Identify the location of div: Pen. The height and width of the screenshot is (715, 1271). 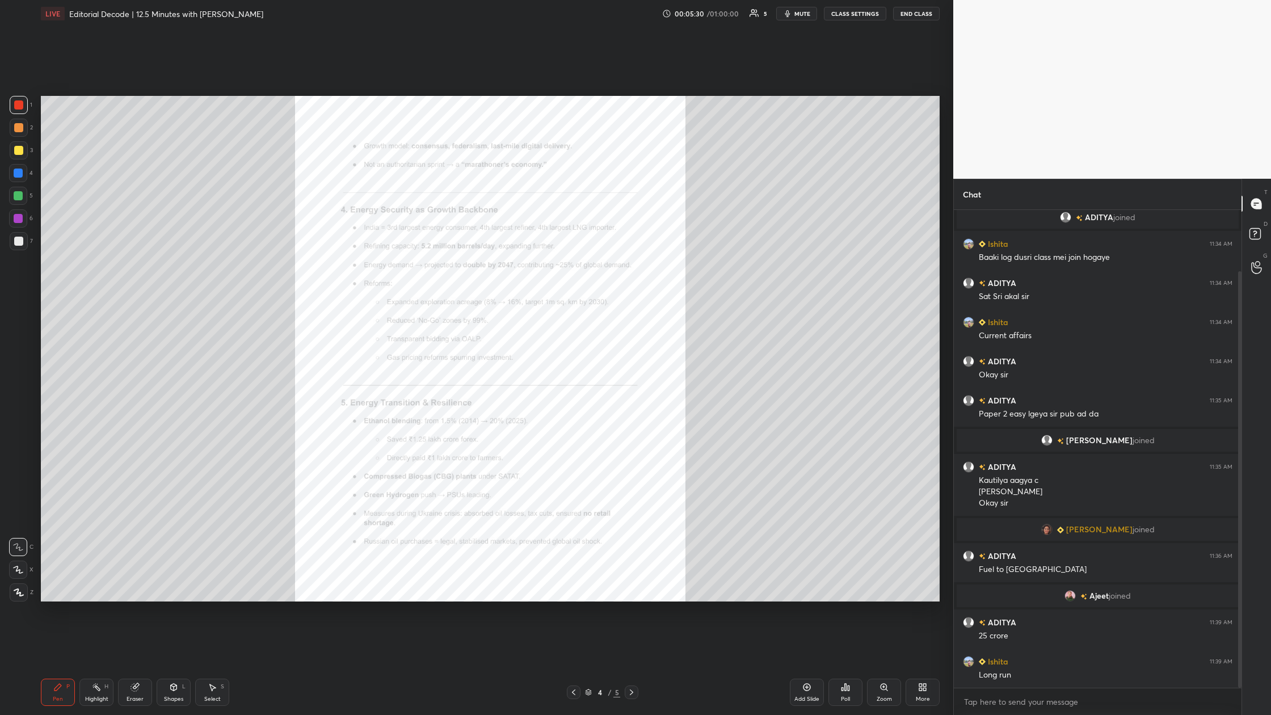
(58, 699).